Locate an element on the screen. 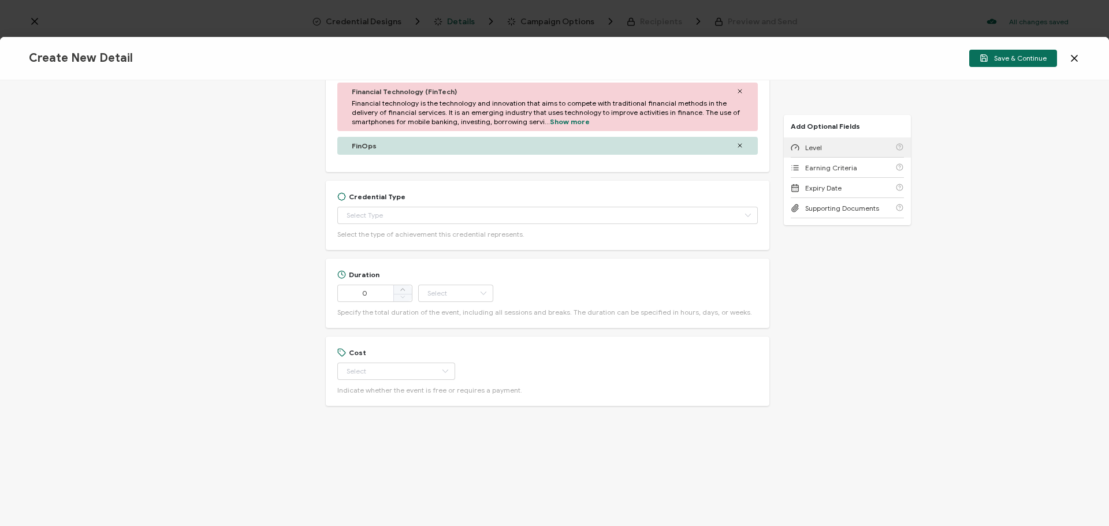 Image resolution: width=1109 pixels, height=526 pixels. span: Specify the total duration of the event, including all sessions and breaks. The duration can be s... is located at coordinates (545, 312).